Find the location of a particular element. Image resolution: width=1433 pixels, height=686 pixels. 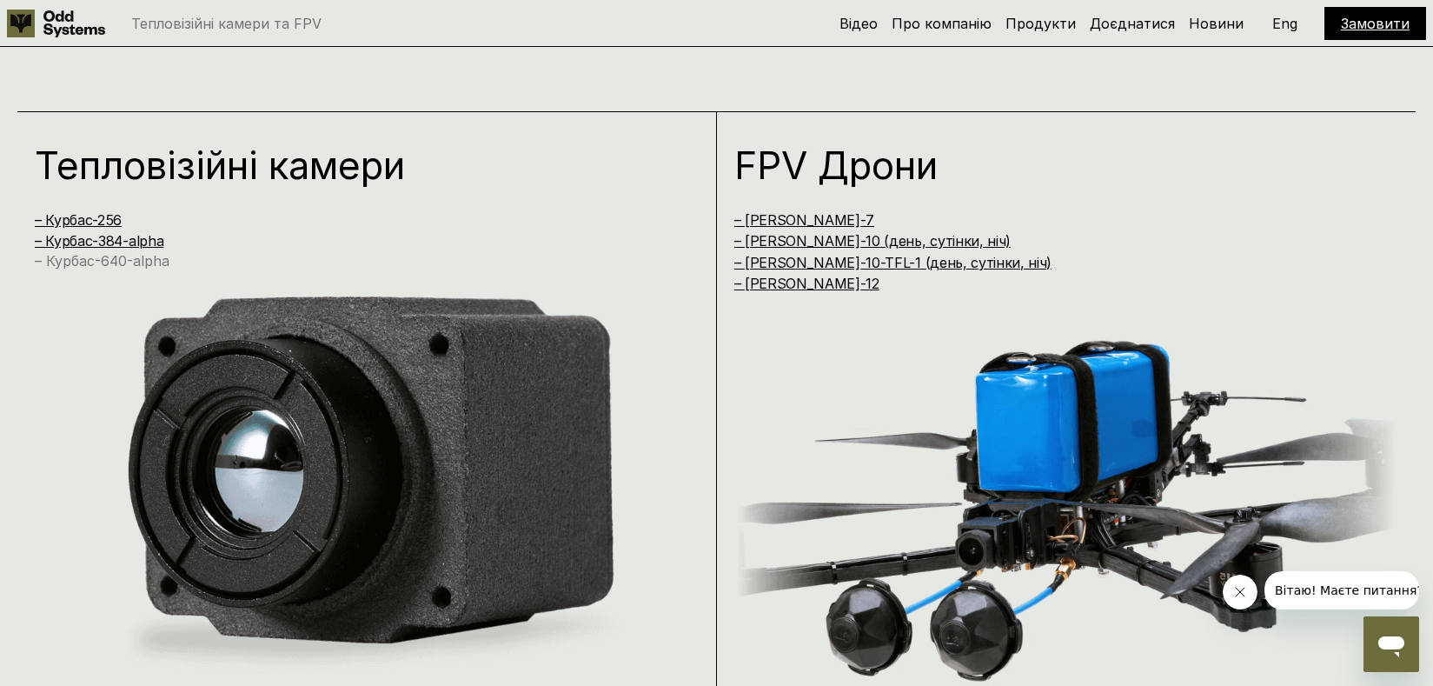

a: Відео is located at coordinates (858, 23).